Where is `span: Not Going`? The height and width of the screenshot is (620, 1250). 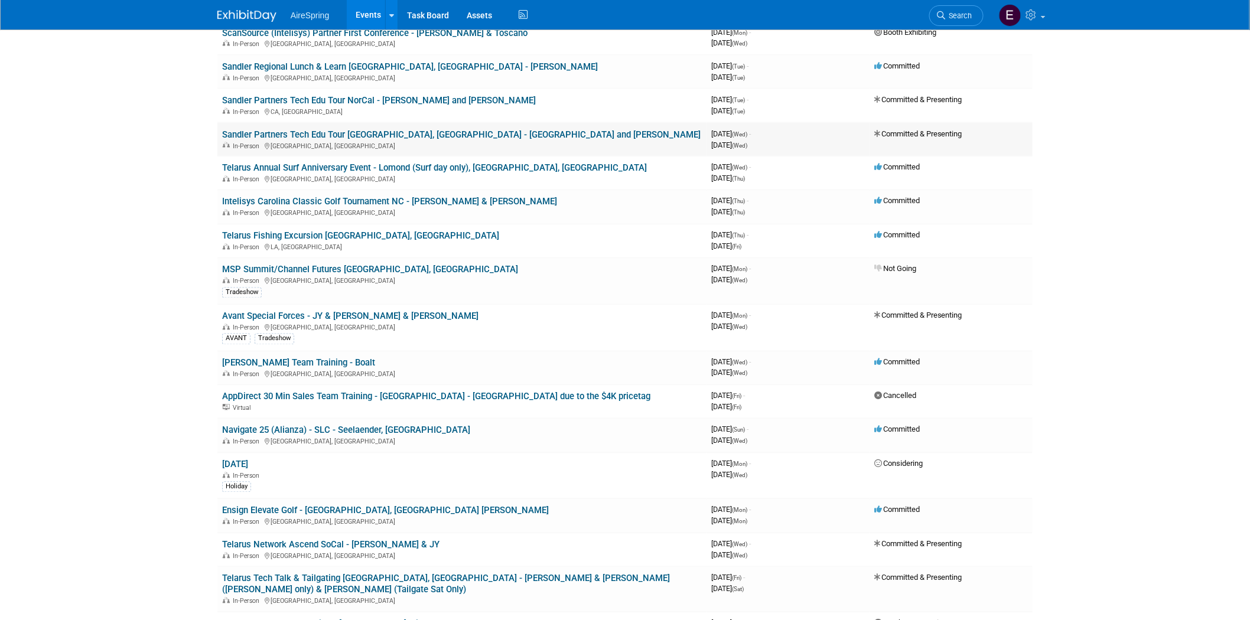
span: Not Going is located at coordinates (895, 269).